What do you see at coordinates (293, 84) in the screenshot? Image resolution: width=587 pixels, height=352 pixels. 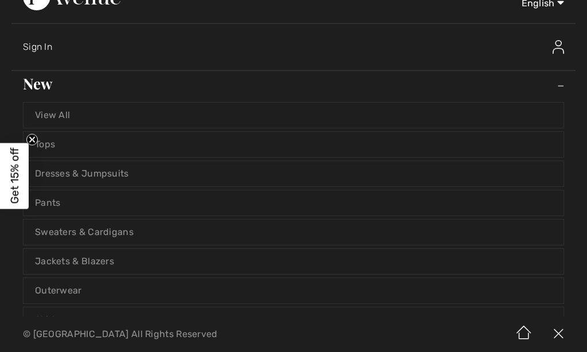 I see `a: New` at bounding box center [293, 84].